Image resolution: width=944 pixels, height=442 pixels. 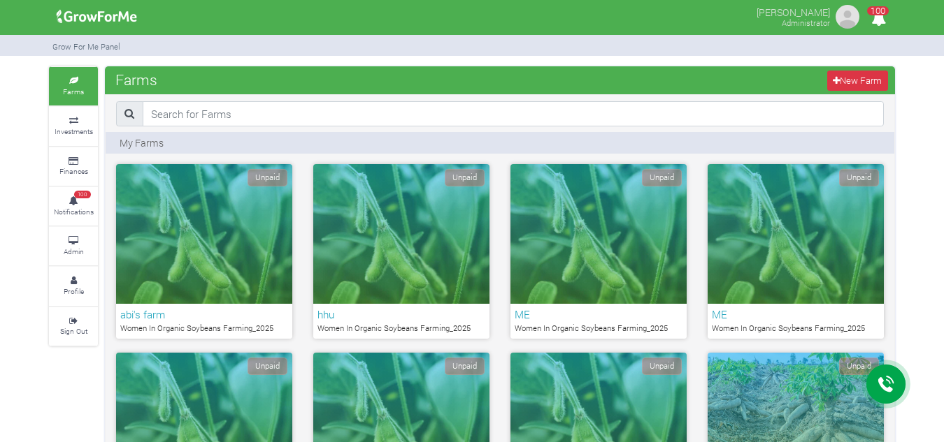 I want to click on h6: abi's farm, so click(x=204, y=315).